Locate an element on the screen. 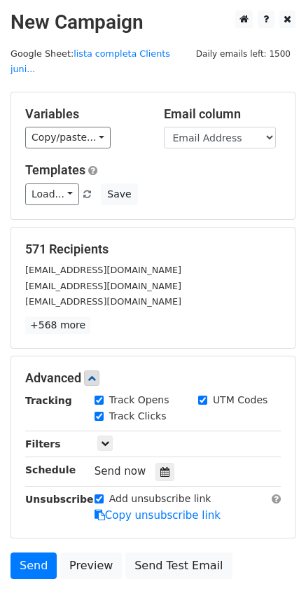 The width and height of the screenshot is (306, 598). button: Save is located at coordinates (119, 194).